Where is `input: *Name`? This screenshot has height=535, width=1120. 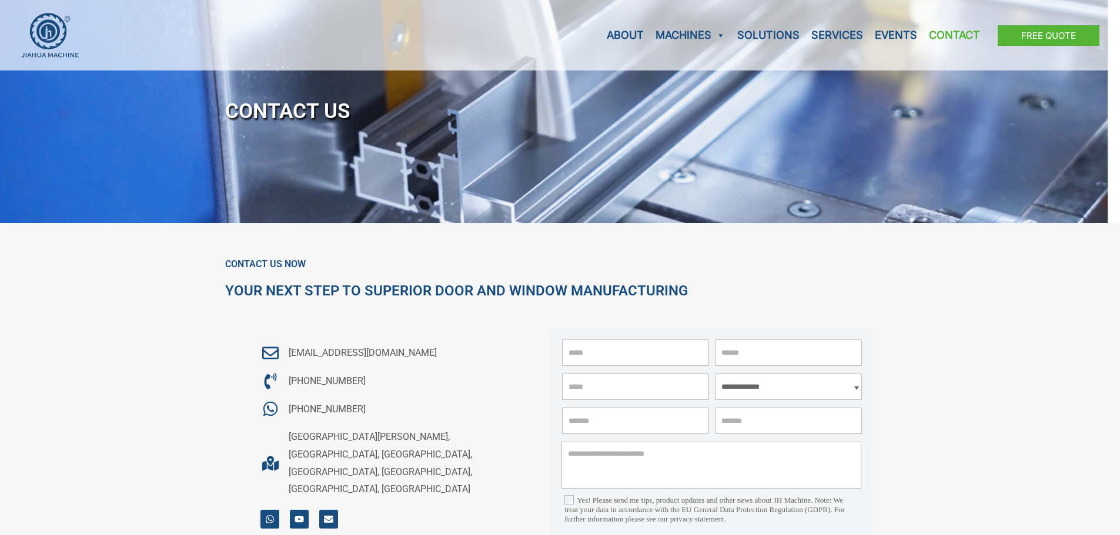
input: *Name is located at coordinates (635, 353).